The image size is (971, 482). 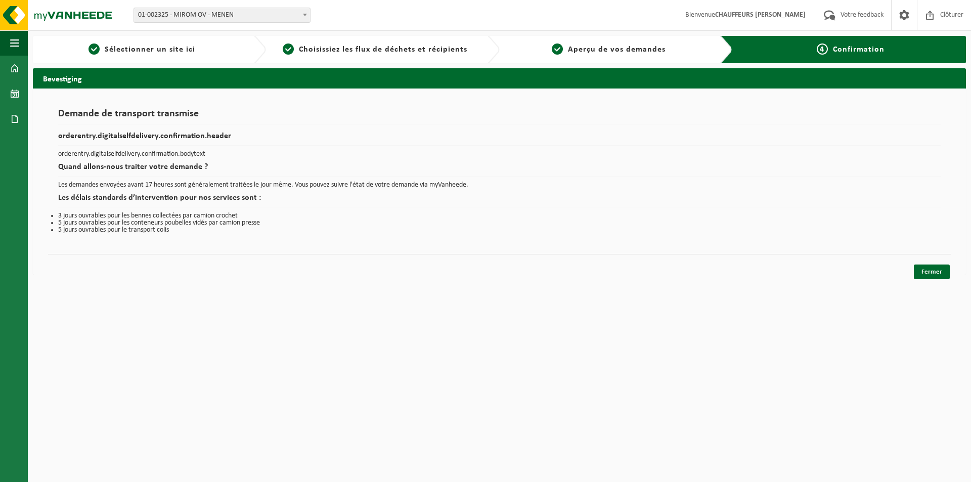 What do you see at coordinates (150, 50) in the screenshot?
I see `span: Sélectionner un site ici` at bounding box center [150, 50].